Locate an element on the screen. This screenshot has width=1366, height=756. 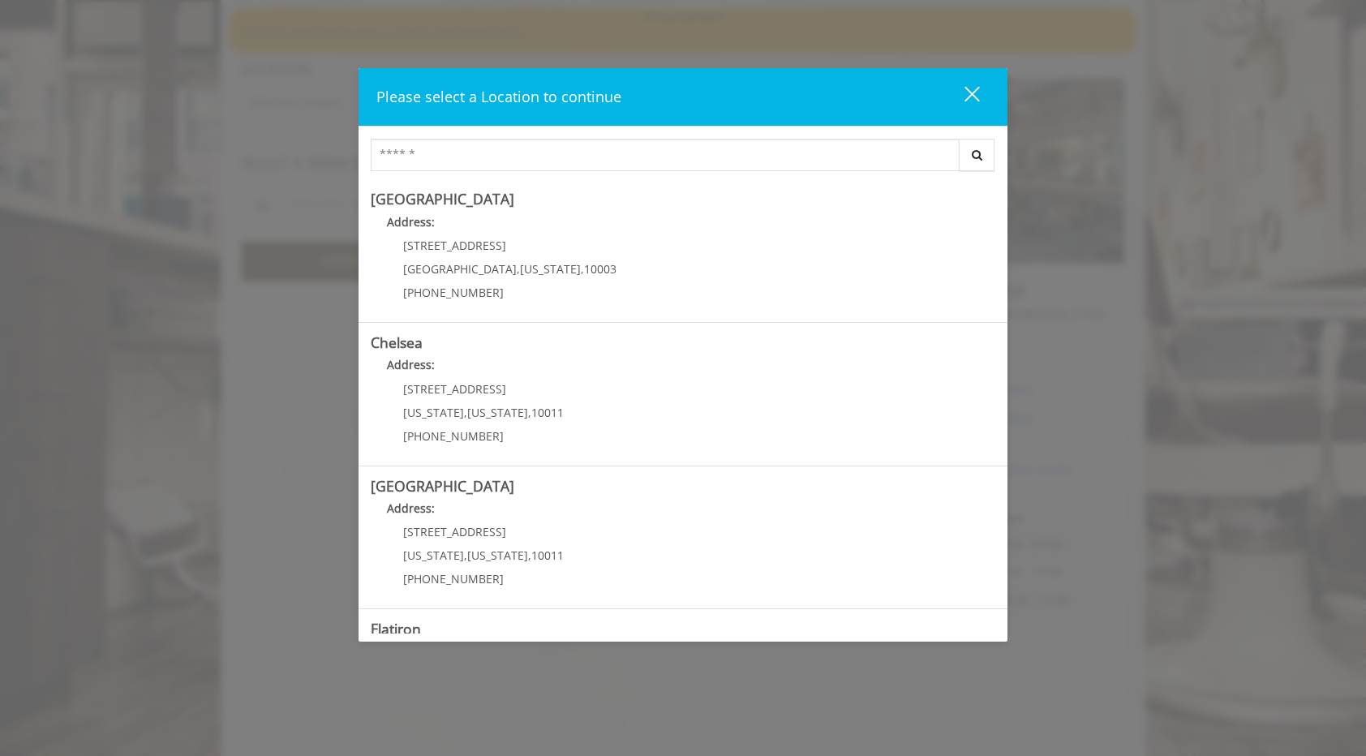
i: Search button is located at coordinates (976, 155).